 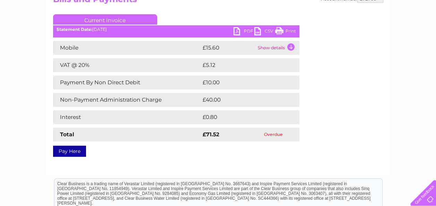 What do you see at coordinates (69, 151) in the screenshot?
I see `a: Pay Here` at bounding box center [69, 151].